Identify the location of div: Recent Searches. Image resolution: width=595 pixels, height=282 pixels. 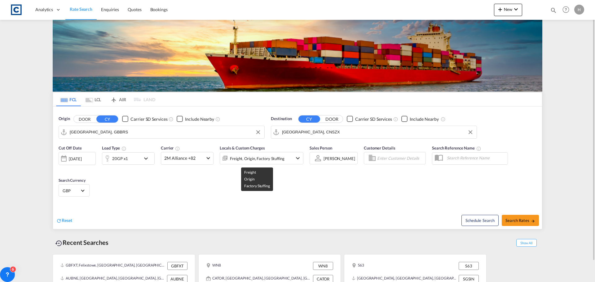
(82, 243).